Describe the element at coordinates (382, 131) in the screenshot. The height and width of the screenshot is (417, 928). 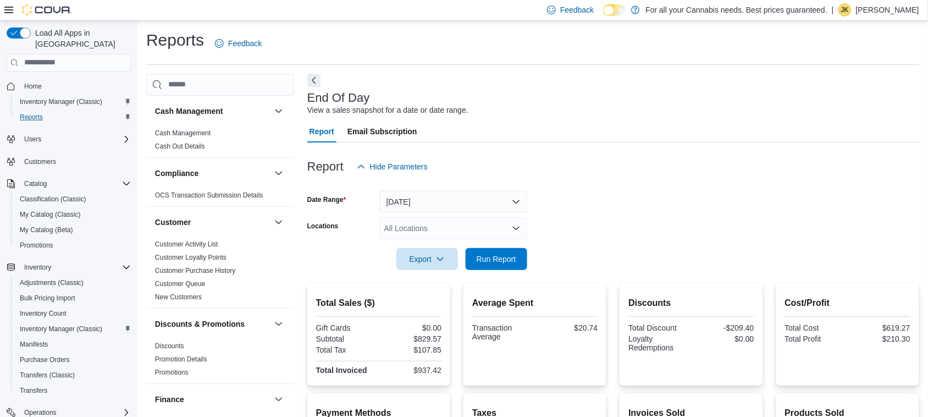
I see `span: Email Subscription` at that location.